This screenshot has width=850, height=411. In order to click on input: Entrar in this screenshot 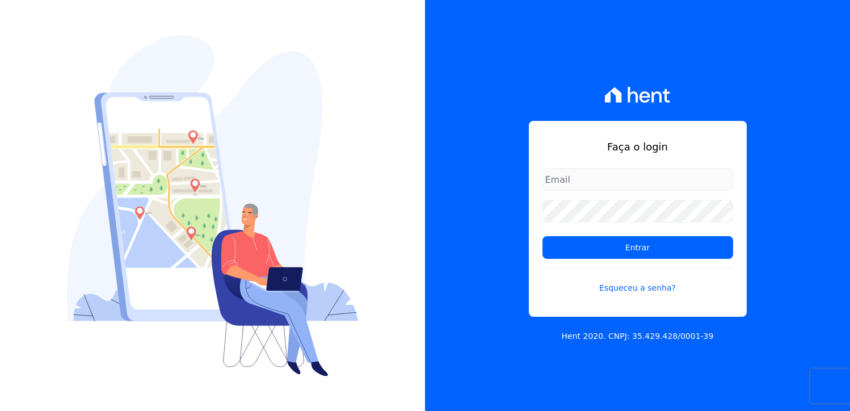, I will do `click(638, 247)`.